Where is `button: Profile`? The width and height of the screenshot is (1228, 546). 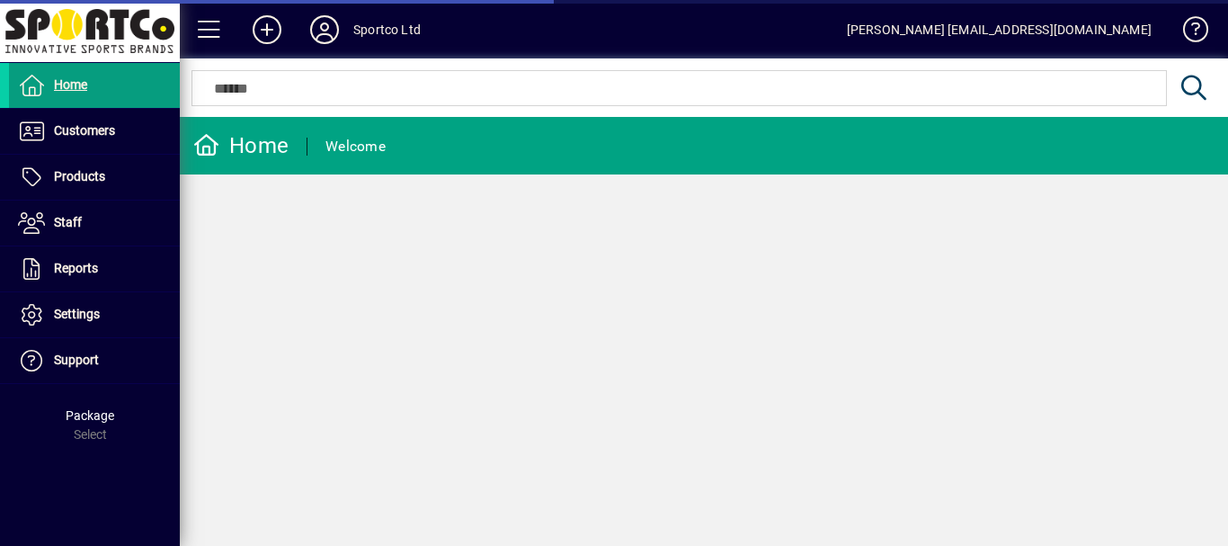
button: Profile is located at coordinates (324, 30).